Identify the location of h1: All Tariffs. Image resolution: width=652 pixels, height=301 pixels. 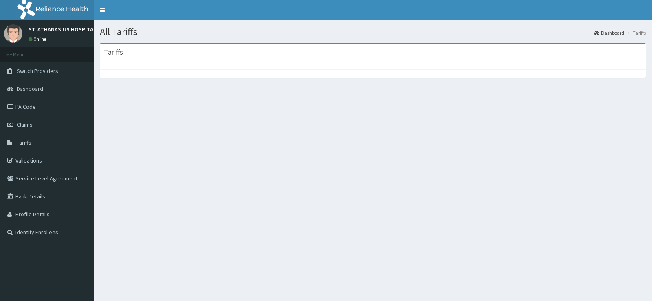
(373, 32).